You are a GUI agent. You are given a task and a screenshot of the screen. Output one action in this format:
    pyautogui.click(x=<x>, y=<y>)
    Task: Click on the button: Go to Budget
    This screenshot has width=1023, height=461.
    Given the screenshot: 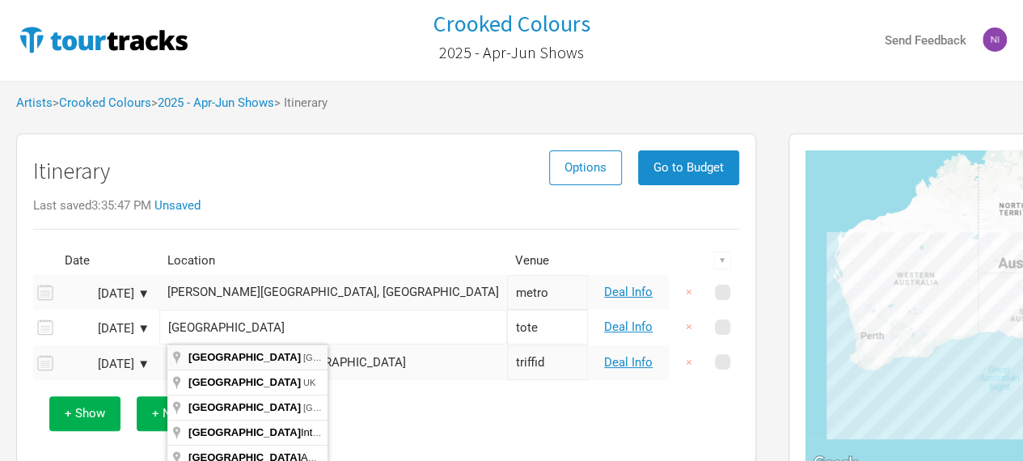 What is the action you would take?
    pyautogui.click(x=688, y=167)
    